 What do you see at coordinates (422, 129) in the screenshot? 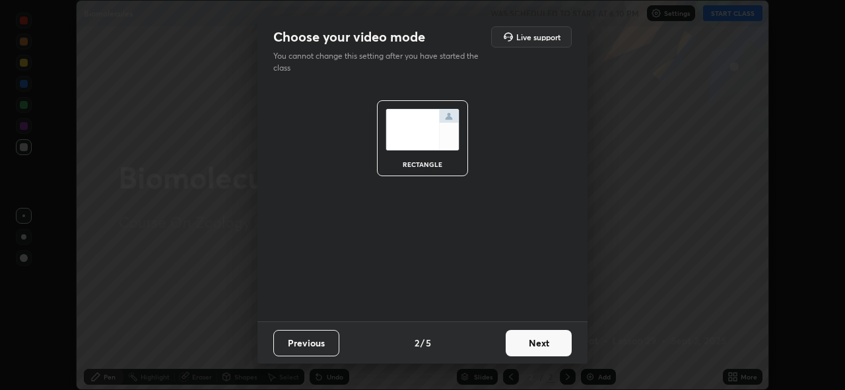
I see `img: normalScreenIcon.ae25ed63.svg` at bounding box center [422, 129].